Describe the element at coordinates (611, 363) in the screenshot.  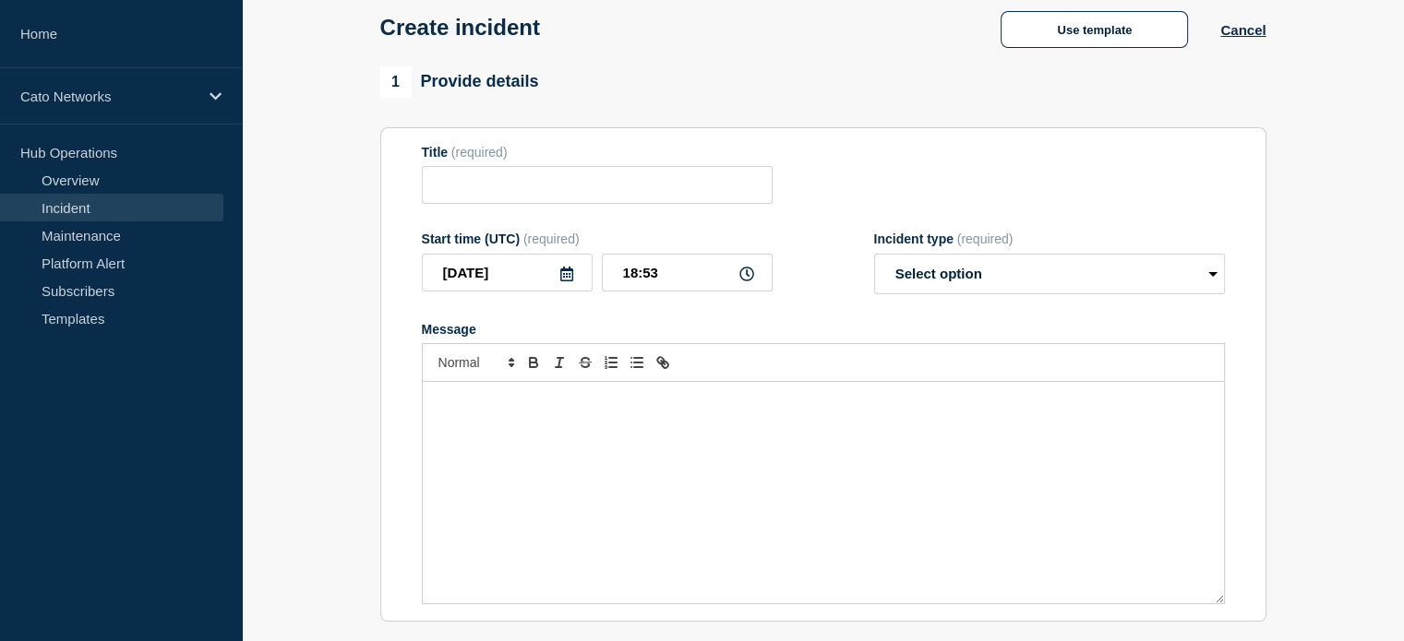
I see `button: Toggle ordered list` at that location.